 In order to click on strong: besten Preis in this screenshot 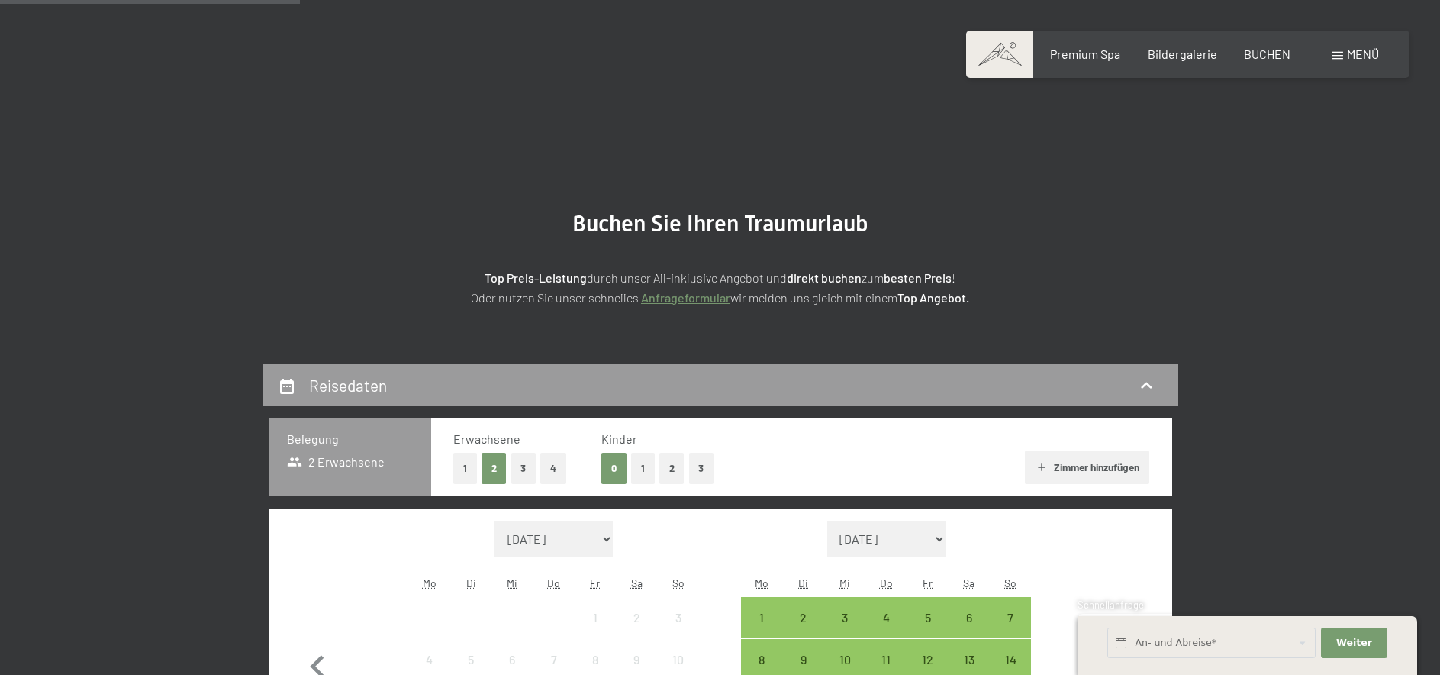, I will do `click(917, 277)`.